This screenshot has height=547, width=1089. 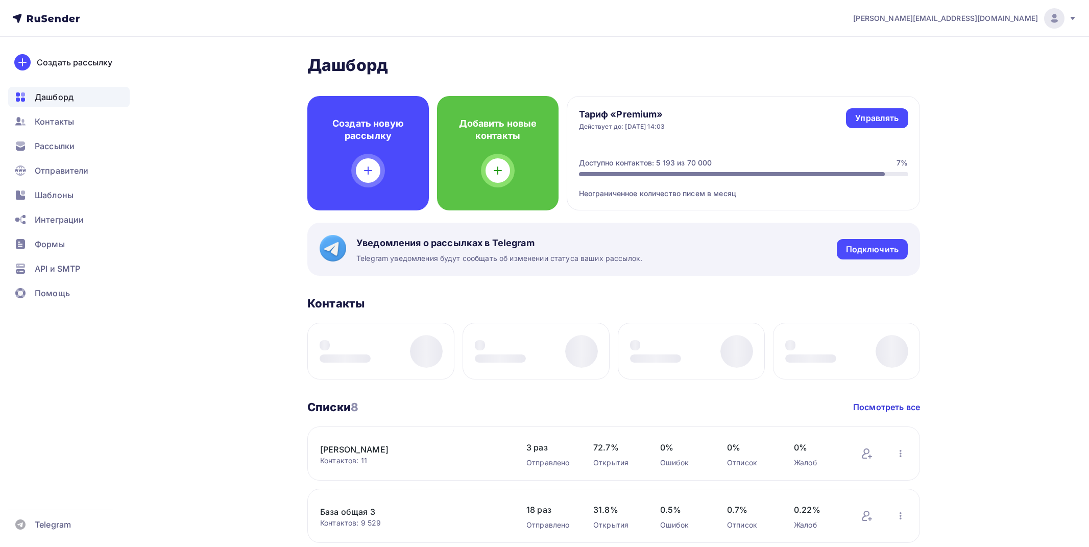 What do you see at coordinates (817, 509) in the screenshot?
I see `span: 0.22%` at bounding box center [817, 509].